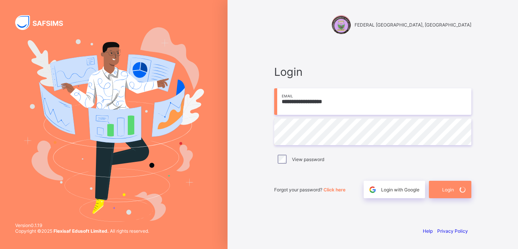  Describe the element at coordinates (428, 231) in the screenshot. I see `a: Help` at that location.